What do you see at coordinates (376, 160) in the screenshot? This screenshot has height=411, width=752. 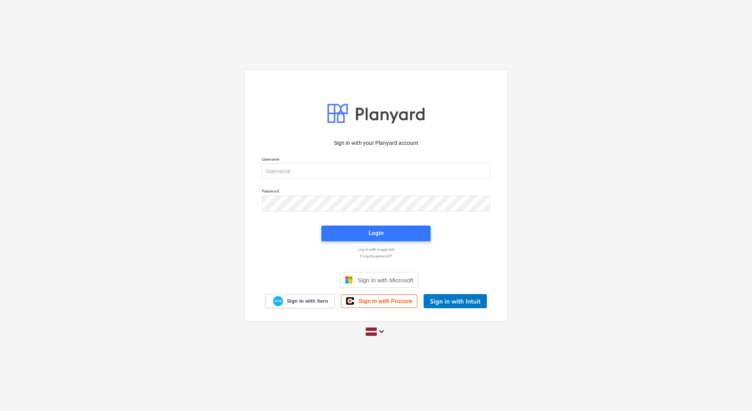 I see `p: Username` at bounding box center [376, 160].